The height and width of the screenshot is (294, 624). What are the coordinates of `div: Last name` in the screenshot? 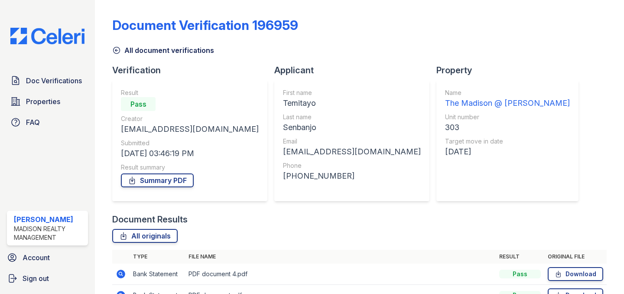 It's located at (352, 117).